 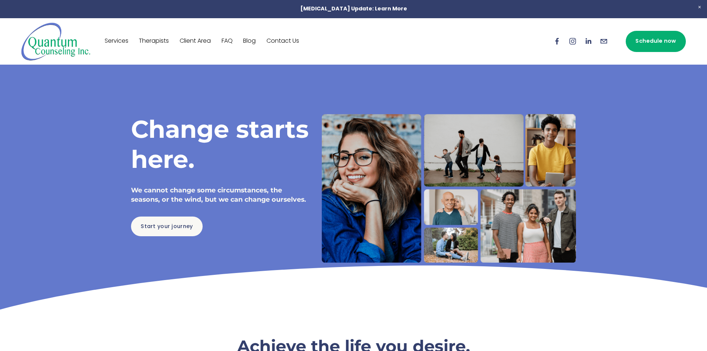 What do you see at coordinates (195, 41) in the screenshot?
I see `a: Client Area` at bounding box center [195, 41].